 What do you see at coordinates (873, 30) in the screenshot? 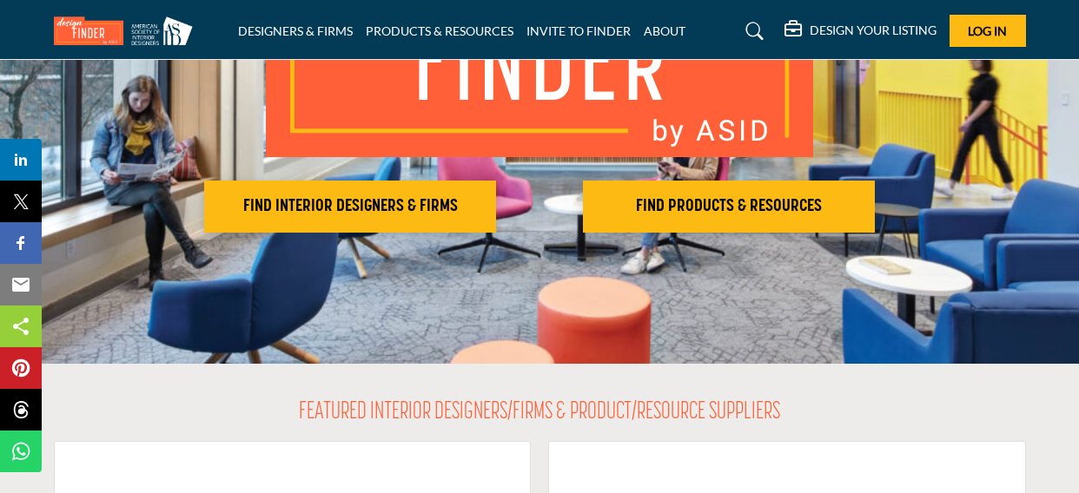
I see `h5: DESIGN YOUR LISTING` at bounding box center [873, 30].